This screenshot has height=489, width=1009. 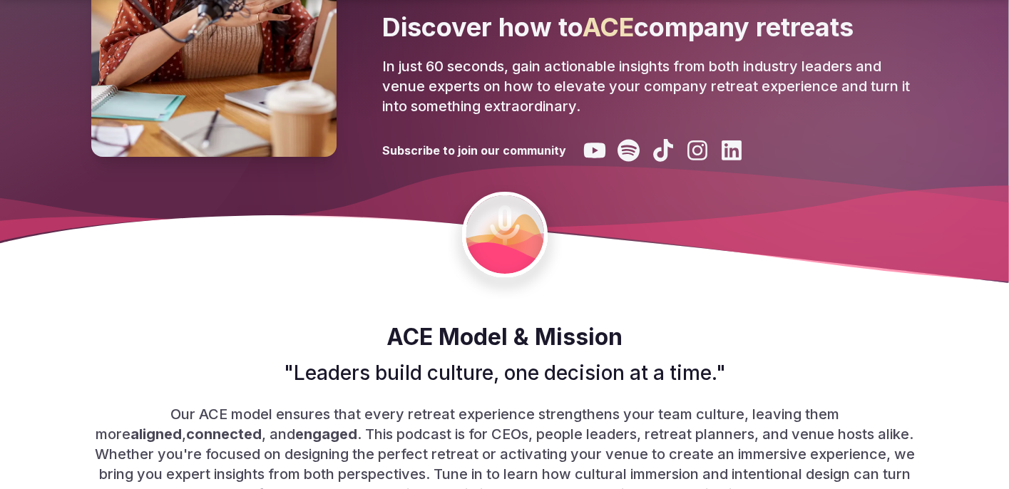 I want to click on p: "Leaders build culture, one decision at a time.", so click(x=504, y=373).